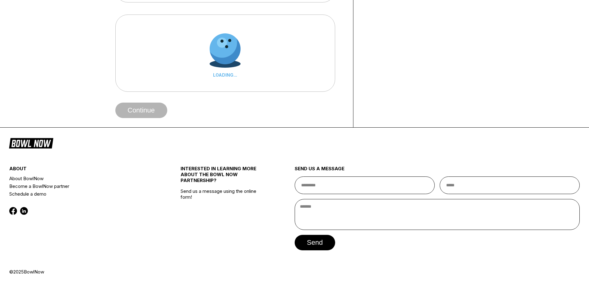 The image size is (589, 284). What do you see at coordinates (223, 177) in the screenshot?
I see `div: INTERESTED IN LEARNING MORE ABOUT THE BOWL NOW PARTNERSHIP?` at bounding box center [223, 177].